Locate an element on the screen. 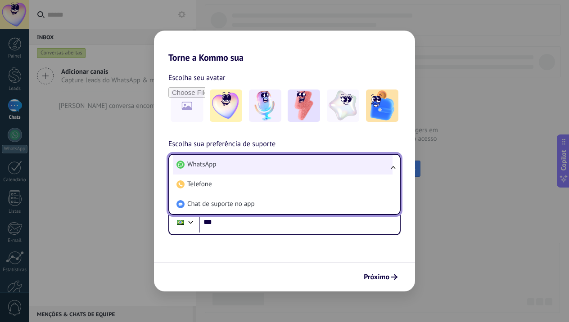 The height and width of the screenshot is (322, 569). span: Escolha seu avatar is located at coordinates (197, 78).